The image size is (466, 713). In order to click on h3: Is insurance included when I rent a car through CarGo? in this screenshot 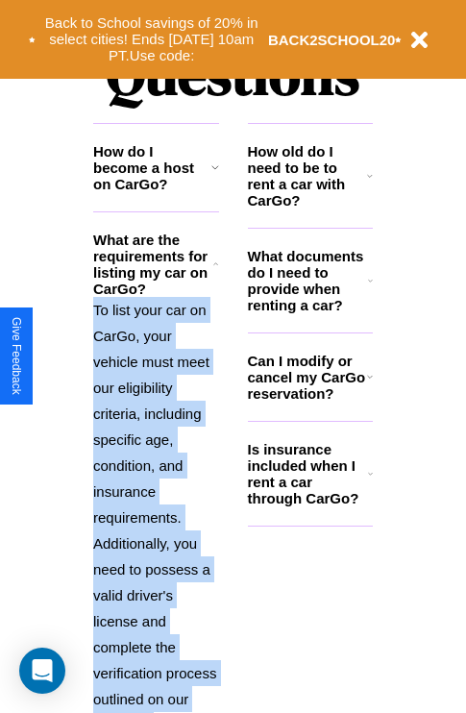, I will do `click(308, 474)`.